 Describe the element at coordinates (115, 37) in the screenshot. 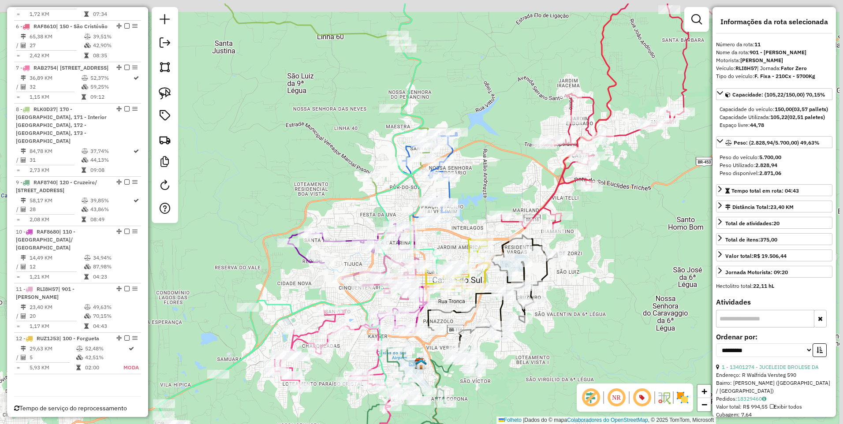

I see `td: 39,51%` at that location.